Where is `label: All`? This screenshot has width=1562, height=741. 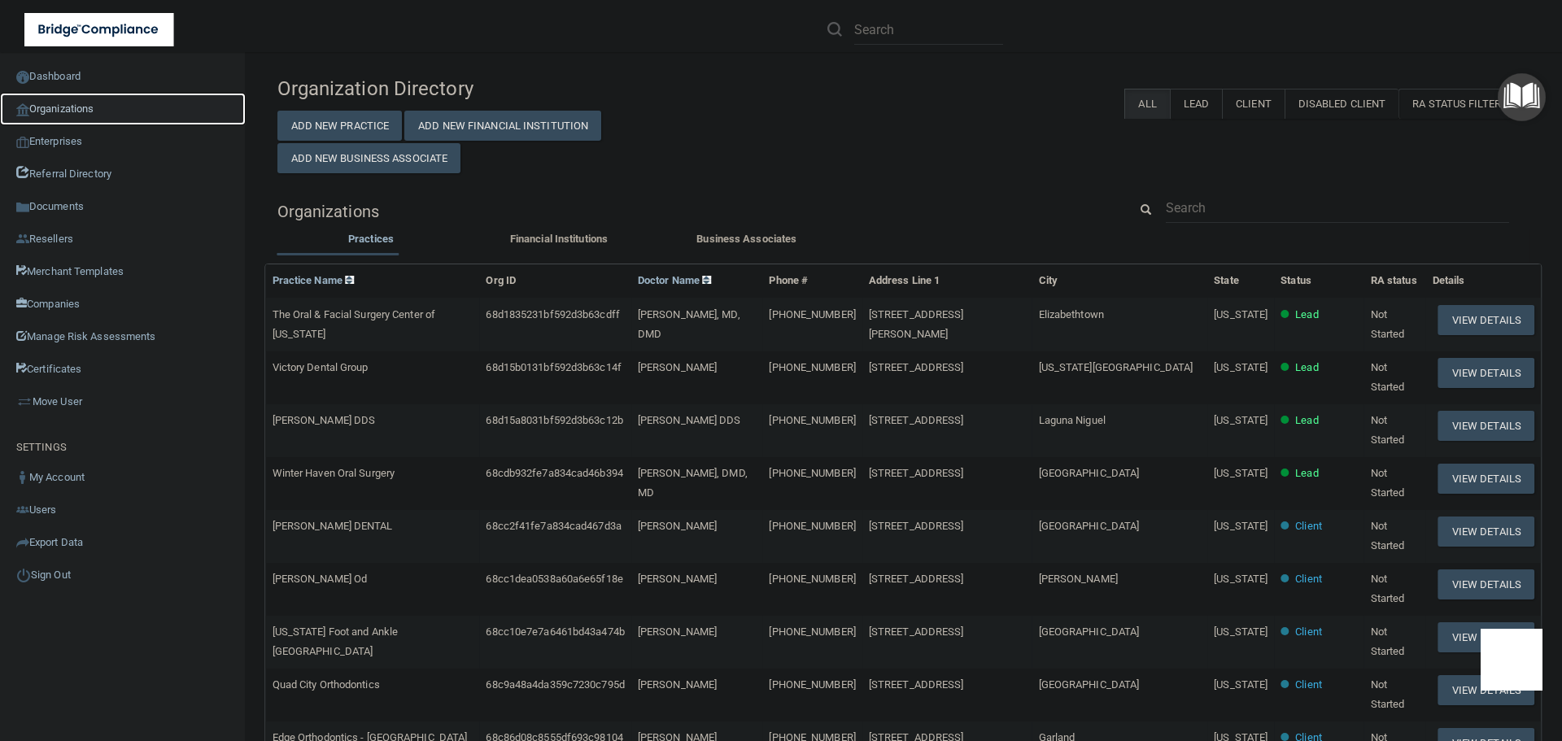 label: All is located at coordinates (1146, 103).